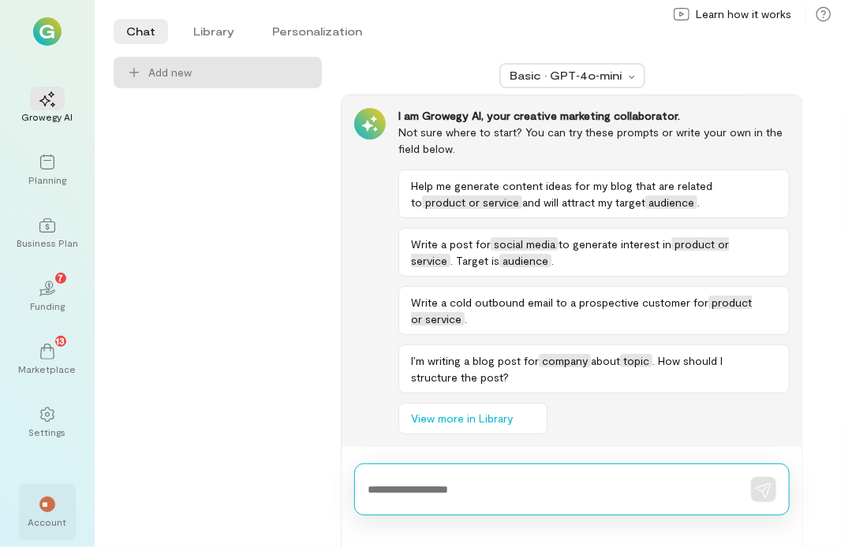 The width and height of the screenshot is (841, 547). Describe the element at coordinates (584, 202) in the screenshot. I see `span: and will attract my target` at that location.